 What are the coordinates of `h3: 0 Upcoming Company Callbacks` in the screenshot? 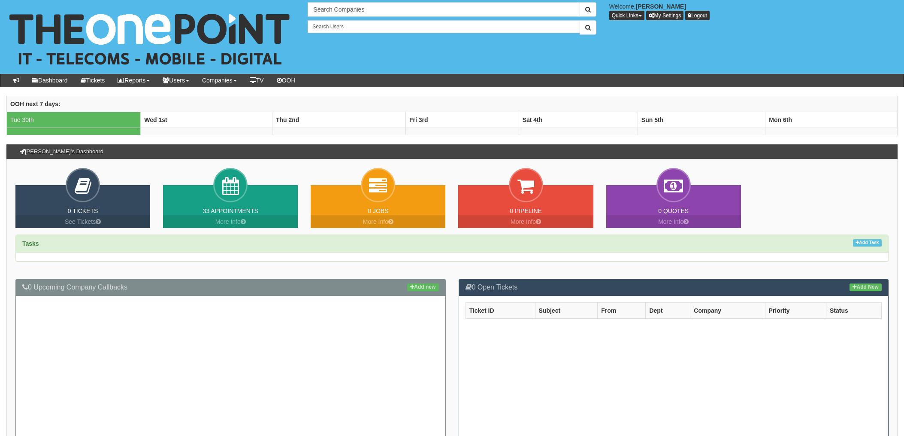 It's located at (230, 287).